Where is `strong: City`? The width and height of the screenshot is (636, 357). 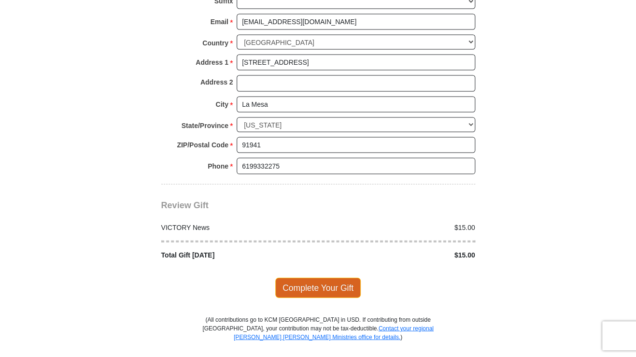
strong: City is located at coordinates (222, 104).